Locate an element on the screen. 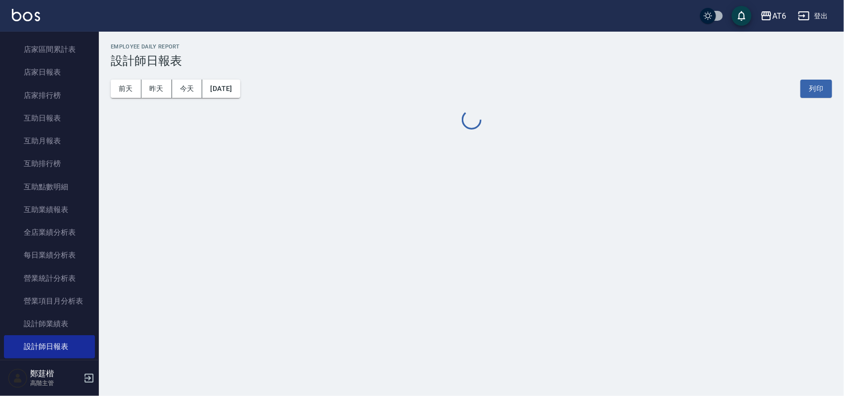 This screenshot has width=844, height=396. a: 設計師業績分析表 is located at coordinates (49, 370).